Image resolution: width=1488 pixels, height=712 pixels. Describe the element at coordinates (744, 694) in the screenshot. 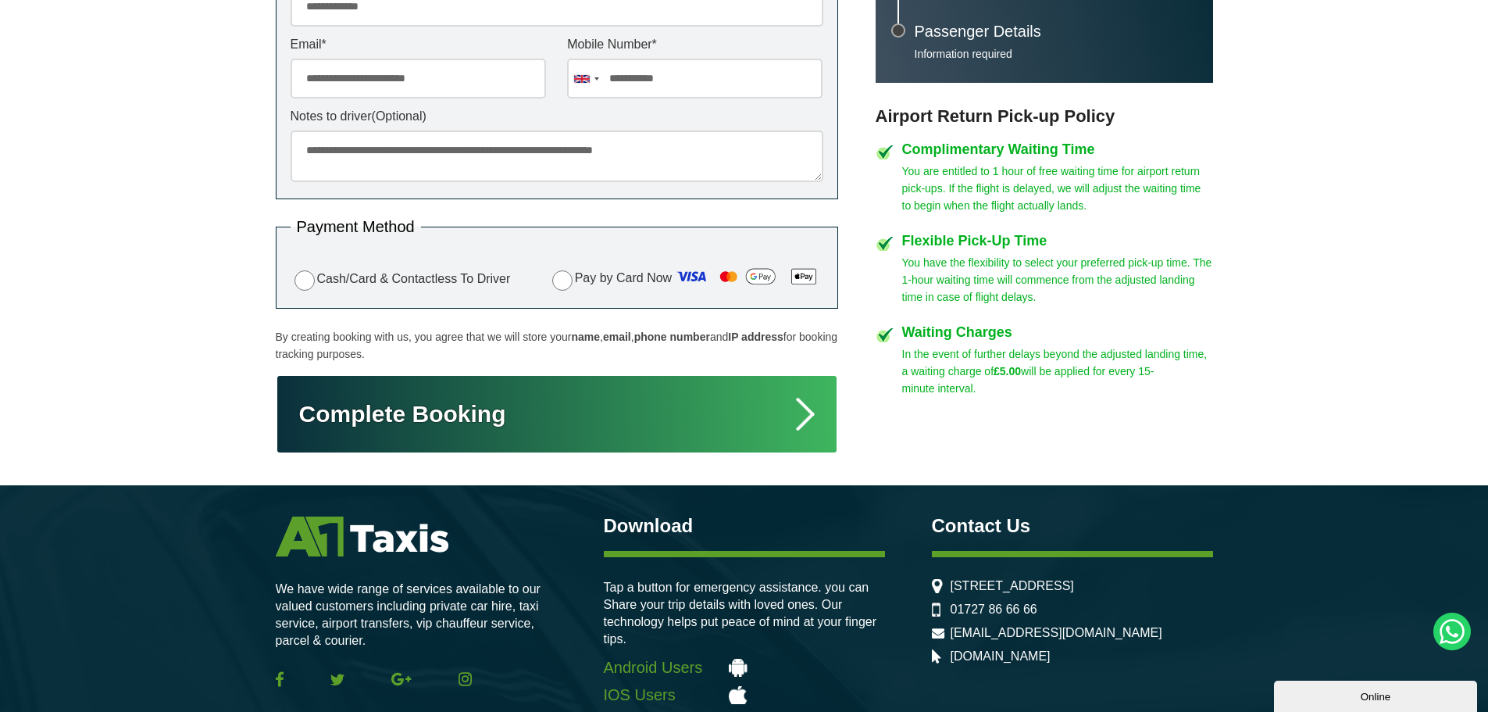

I see `a: IOS Users` at that location.